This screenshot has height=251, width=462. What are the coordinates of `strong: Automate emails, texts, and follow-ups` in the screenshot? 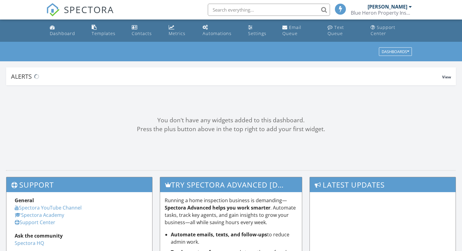 It's located at (219, 235).